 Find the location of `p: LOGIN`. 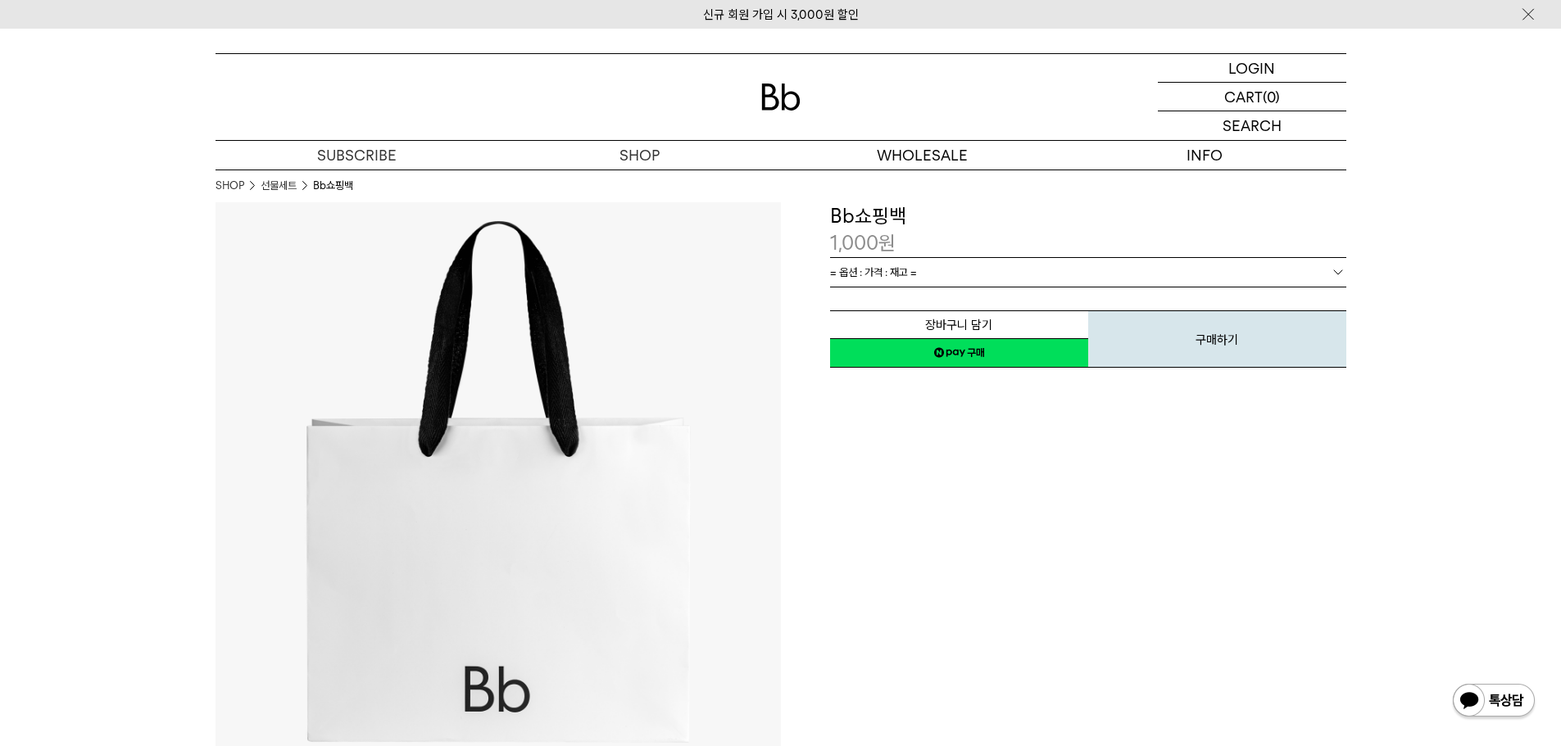

p: LOGIN is located at coordinates (1251, 68).